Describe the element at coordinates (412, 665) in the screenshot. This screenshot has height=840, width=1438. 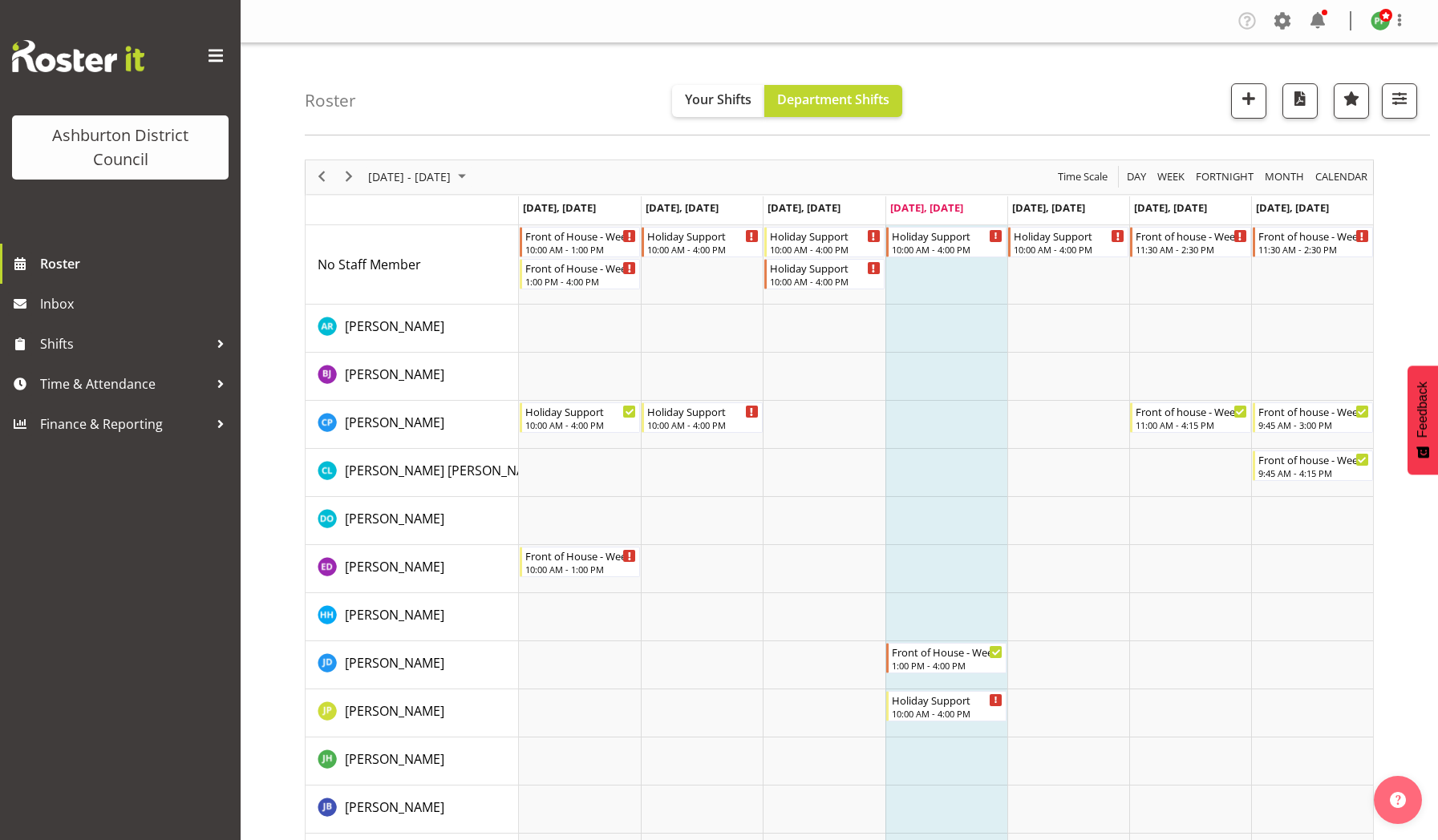
I see `td: Jackie Driver resource` at that location.